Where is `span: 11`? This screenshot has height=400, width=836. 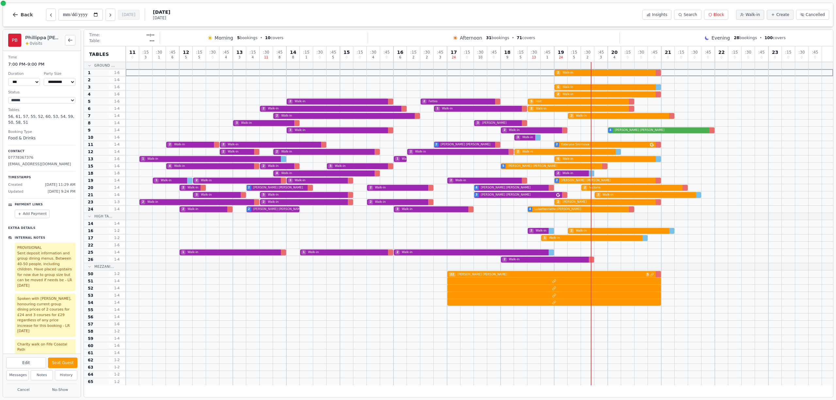 span: 11 is located at coordinates (90, 145).